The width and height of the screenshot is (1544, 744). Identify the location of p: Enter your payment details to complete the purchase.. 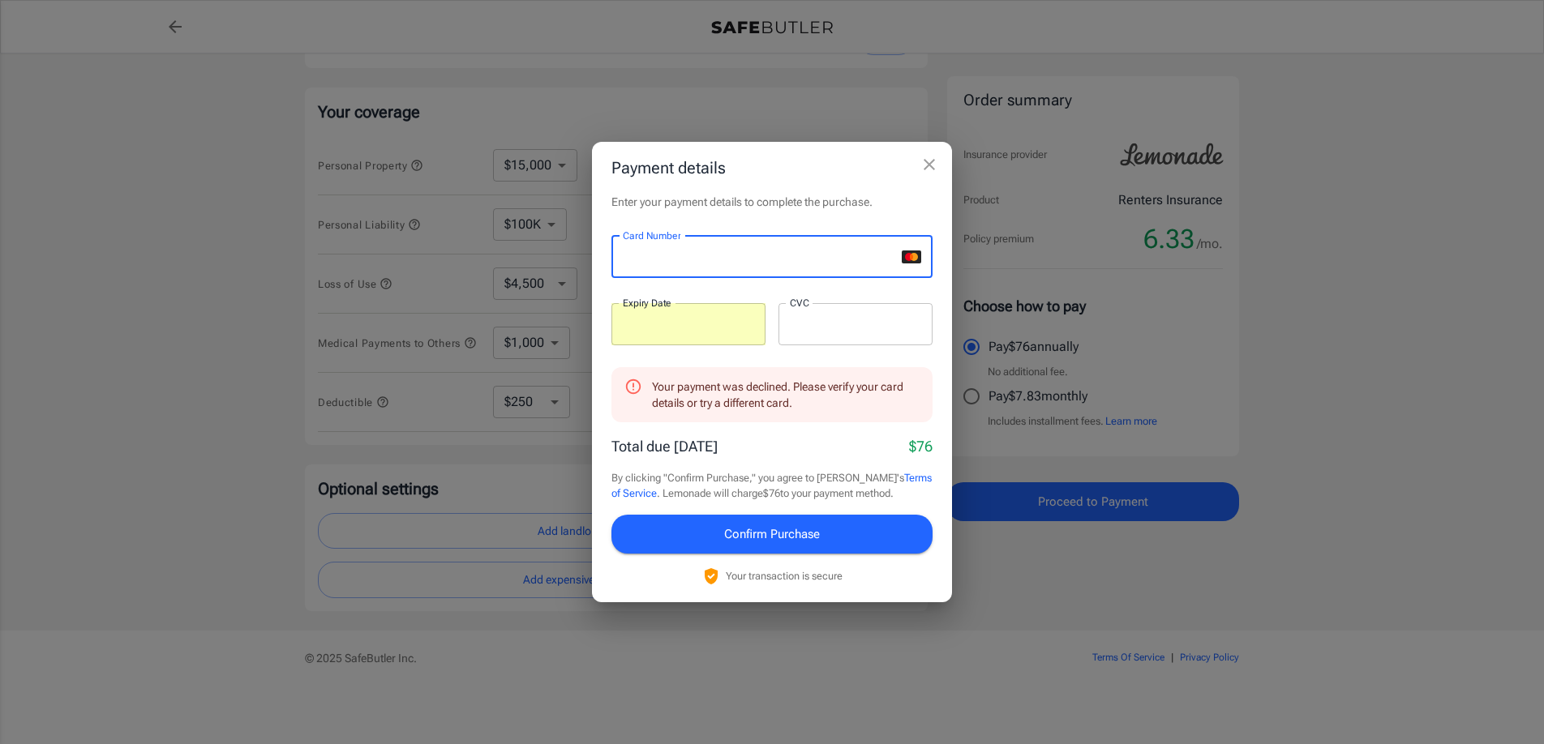
(772, 202).